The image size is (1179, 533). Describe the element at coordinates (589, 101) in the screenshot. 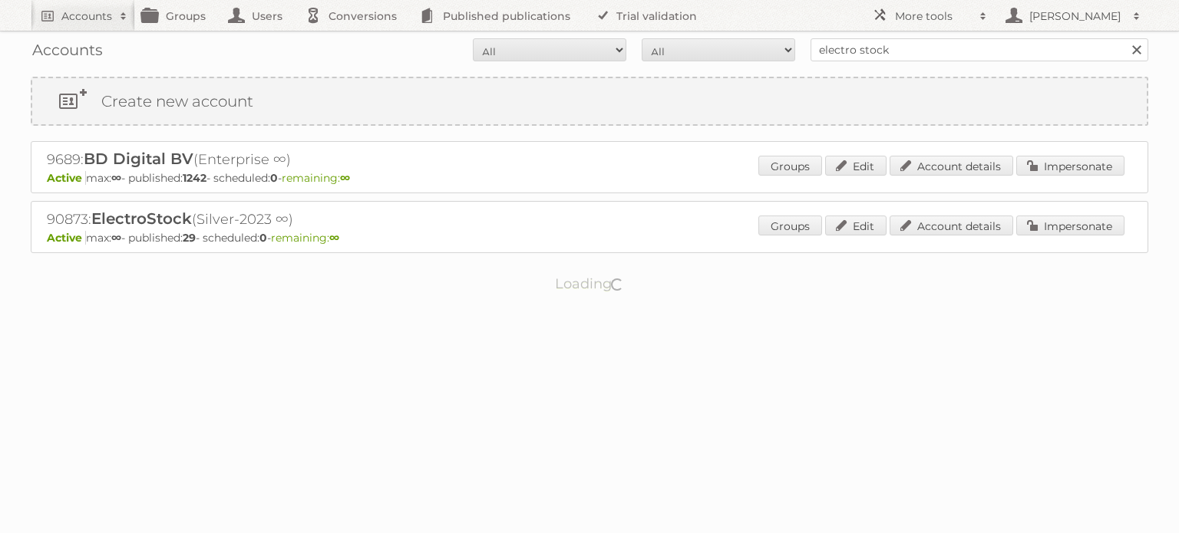

I see `a: Create new account` at that location.